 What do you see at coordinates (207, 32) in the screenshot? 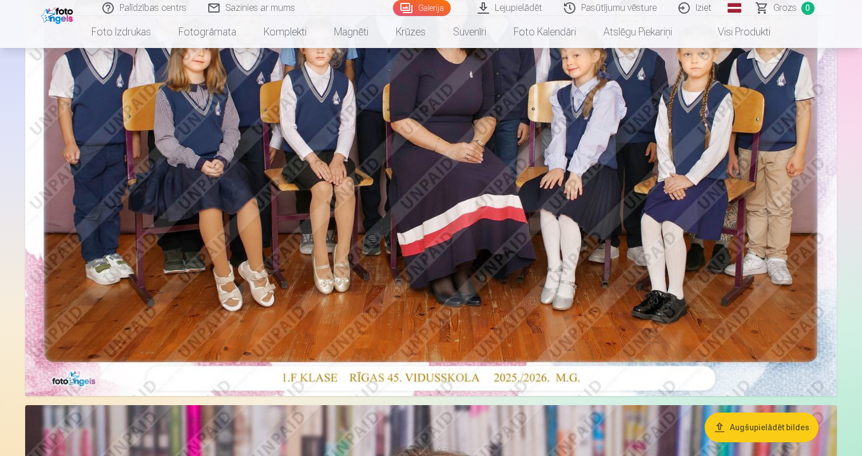
I see `a: Fotogrāmata` at bounding box center [207, 32].